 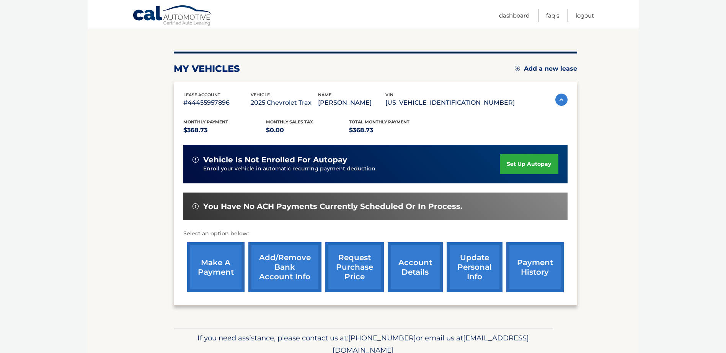 I want to click on a: payment history, so click(x=535, y=267).